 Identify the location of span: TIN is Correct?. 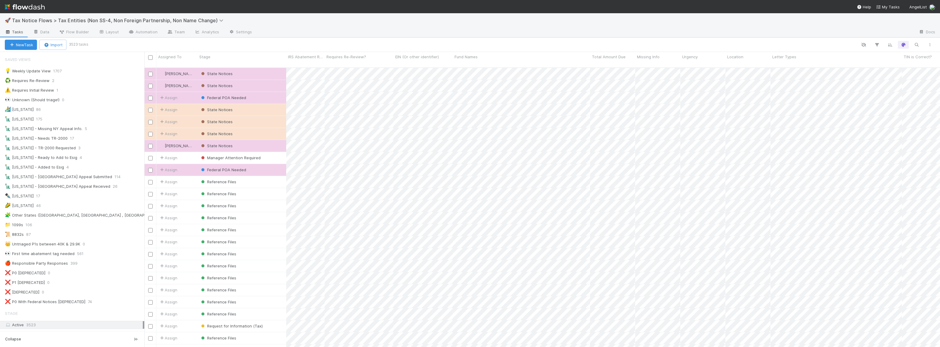
(918, 57).